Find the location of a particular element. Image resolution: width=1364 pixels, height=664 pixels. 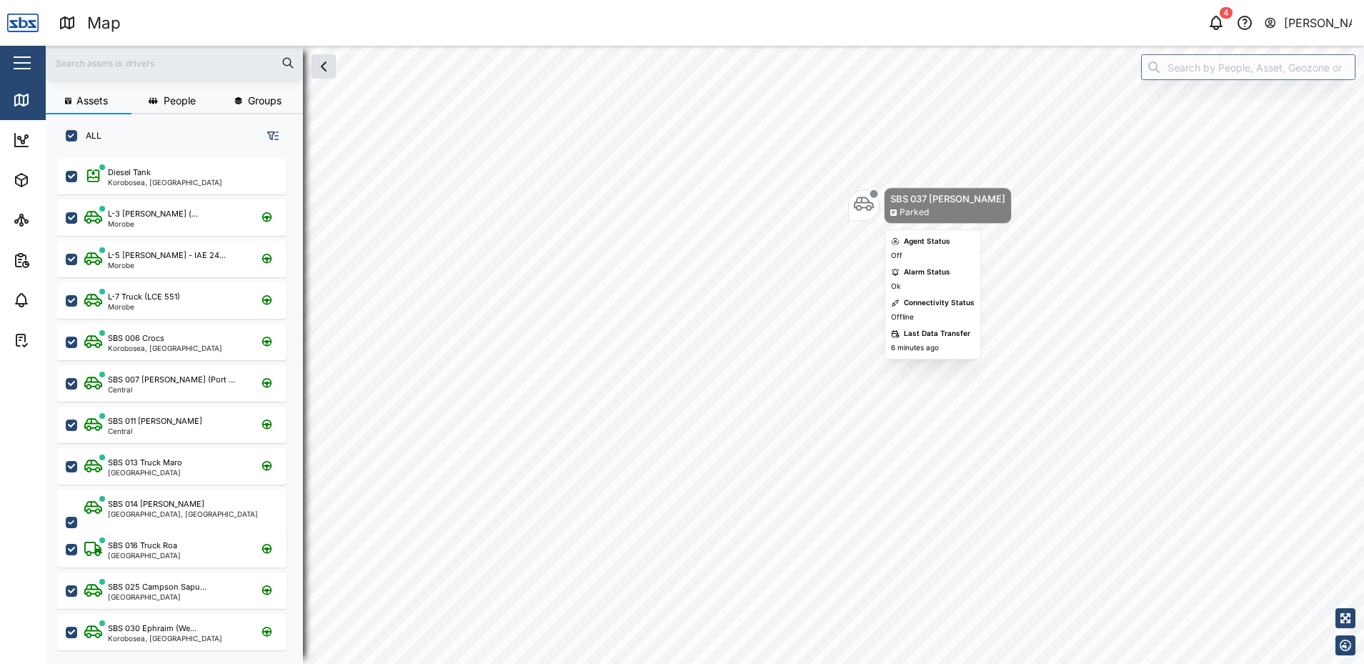

div: SBS 025 Campson Sapu... is located at coordinates (157, 587).